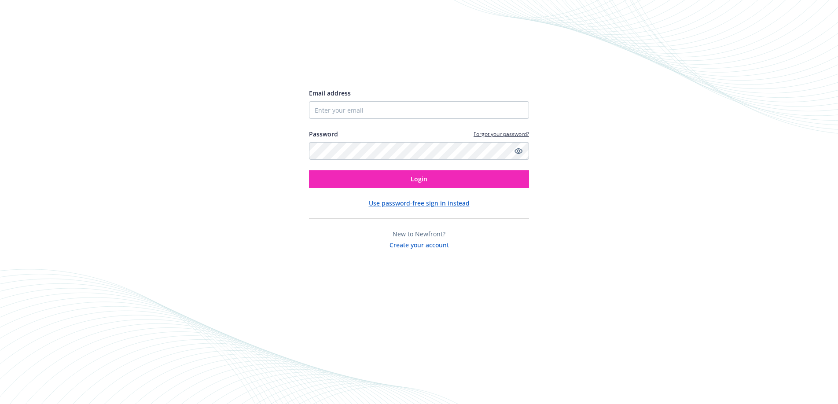 The image size is (838, 404). I want to click on button: Use password-free sign in instead, so click(419, 203).